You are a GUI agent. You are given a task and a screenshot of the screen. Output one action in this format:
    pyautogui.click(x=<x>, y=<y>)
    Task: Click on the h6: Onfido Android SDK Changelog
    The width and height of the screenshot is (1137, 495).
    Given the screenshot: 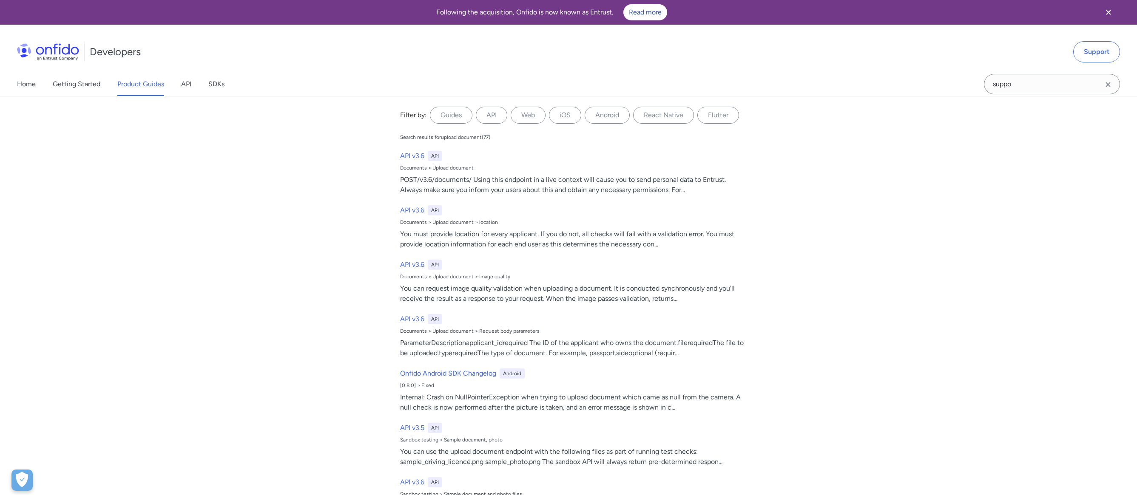 What is the action you would take?
    pyautogui.click(x=448, y=374)
    